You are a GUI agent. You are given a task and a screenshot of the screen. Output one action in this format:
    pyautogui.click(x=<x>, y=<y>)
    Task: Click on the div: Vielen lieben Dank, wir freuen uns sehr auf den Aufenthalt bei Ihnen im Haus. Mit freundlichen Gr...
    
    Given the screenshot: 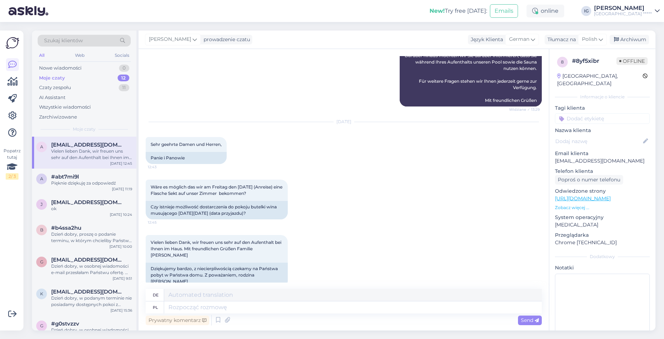 What is the action you would take?
    pyautogui.click(x=92, y=155)
    